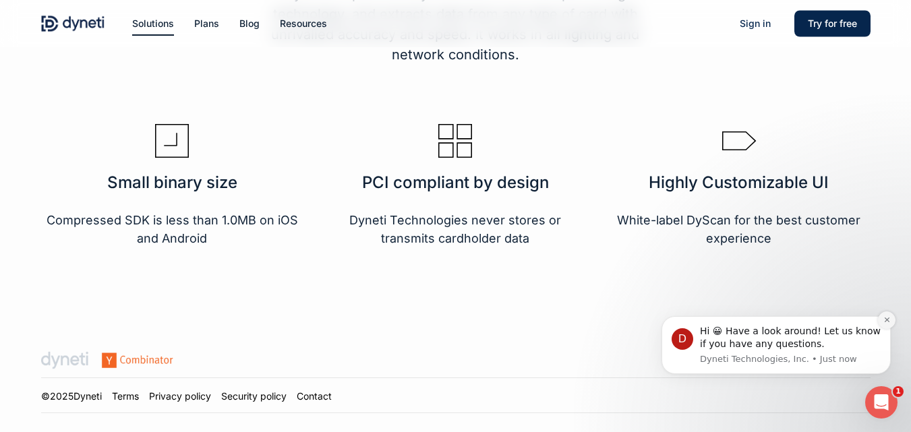 Image resolution: width=911 pixels, height=432 pixels. I want to click on div: Hi 😀­­­­ Have a look around! Let us know if you have any questions., so click(149, 42).